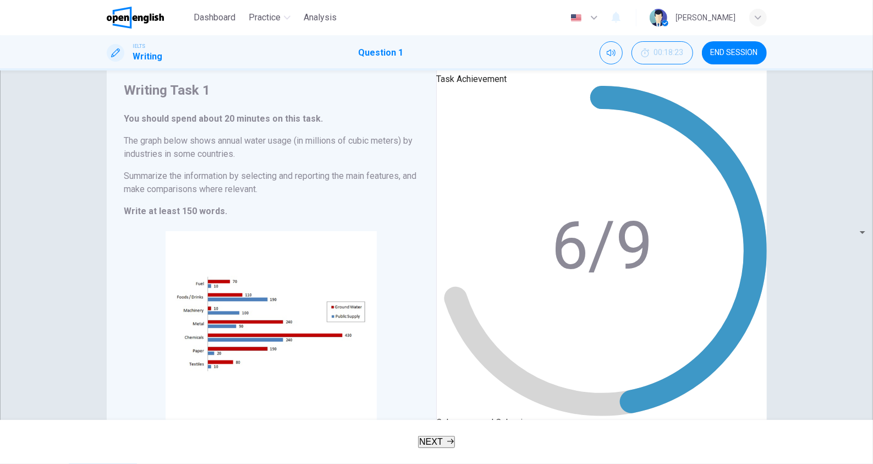 This screenshot has width=873, height=464. What do you see at coordinates (265, 18) in the screenshot?
I see `span: Practice` at bounding box center [265, 18].